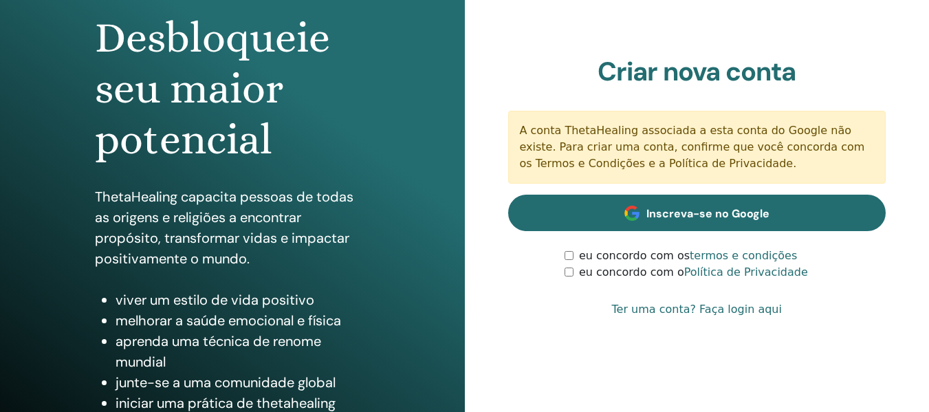  I want to click on font: junte-se a uma comunidade global, so click(226, 382).